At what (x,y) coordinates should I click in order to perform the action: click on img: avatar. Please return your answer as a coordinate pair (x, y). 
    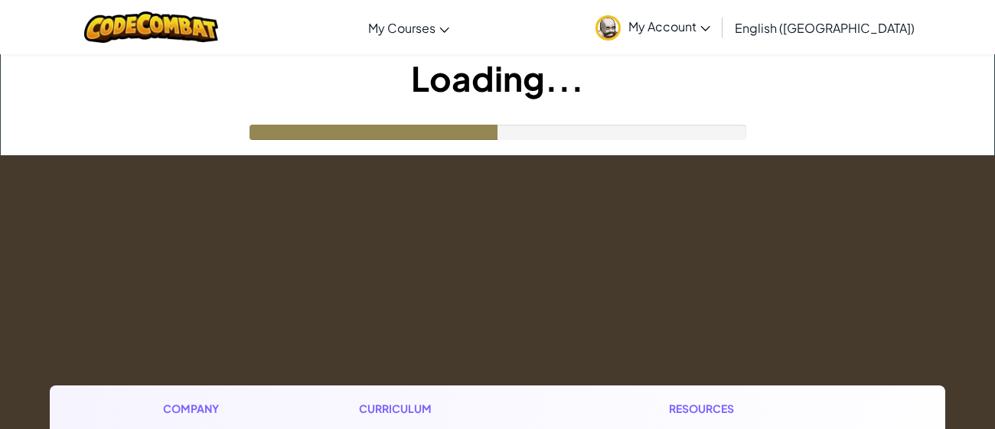
    Looking at the image, I should click on (607, 28).